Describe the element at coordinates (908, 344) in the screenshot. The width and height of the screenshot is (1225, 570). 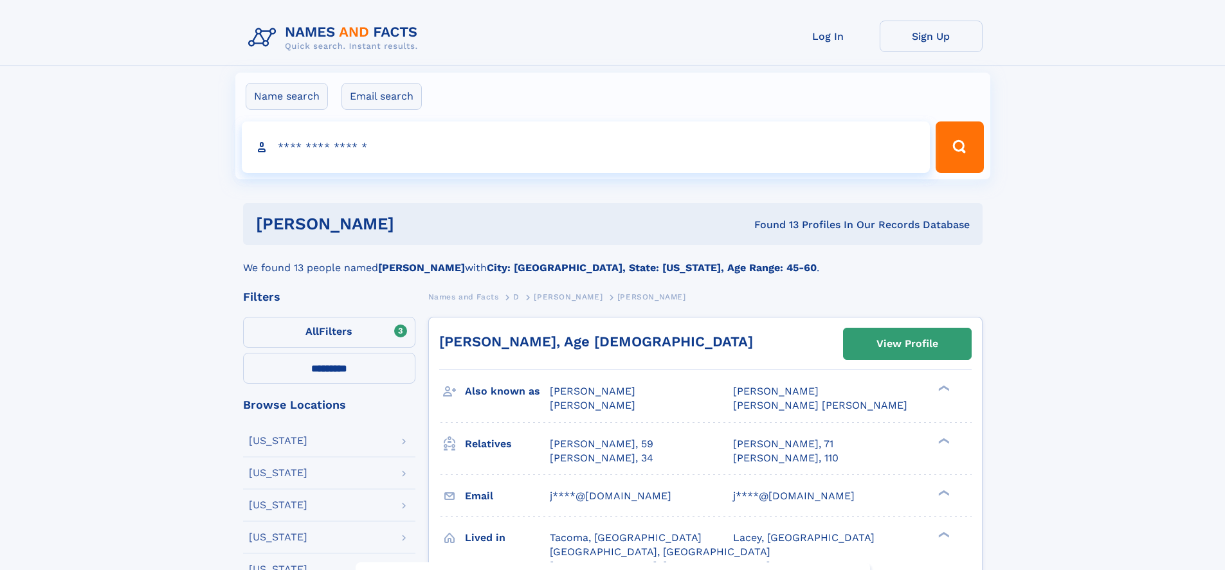
I see `a: View Profile` at that location.